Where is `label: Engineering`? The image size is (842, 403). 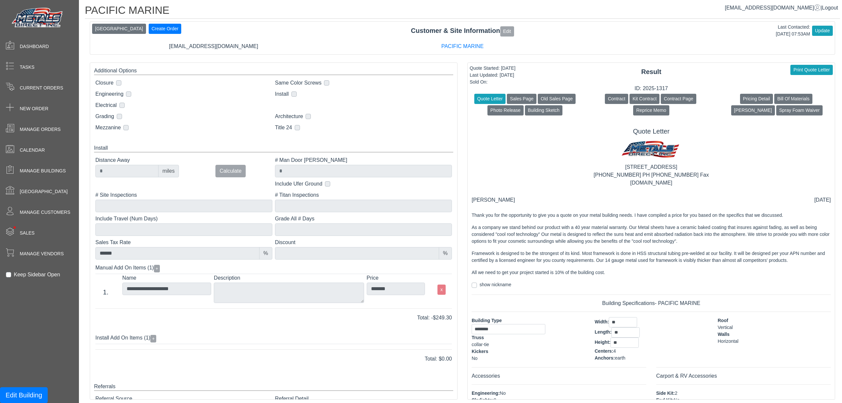
label: Engineering is located at coordinates (109, 94).